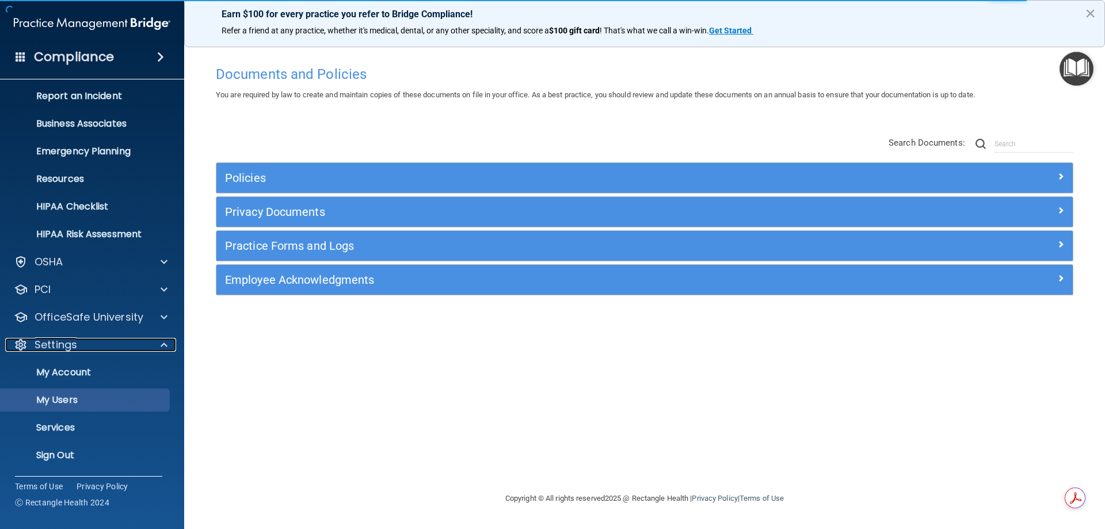 This screenshot has width=1105, height=529. Describe the element at coordinates (86, 428) in the screenshot. I see `p: Services` at that location.